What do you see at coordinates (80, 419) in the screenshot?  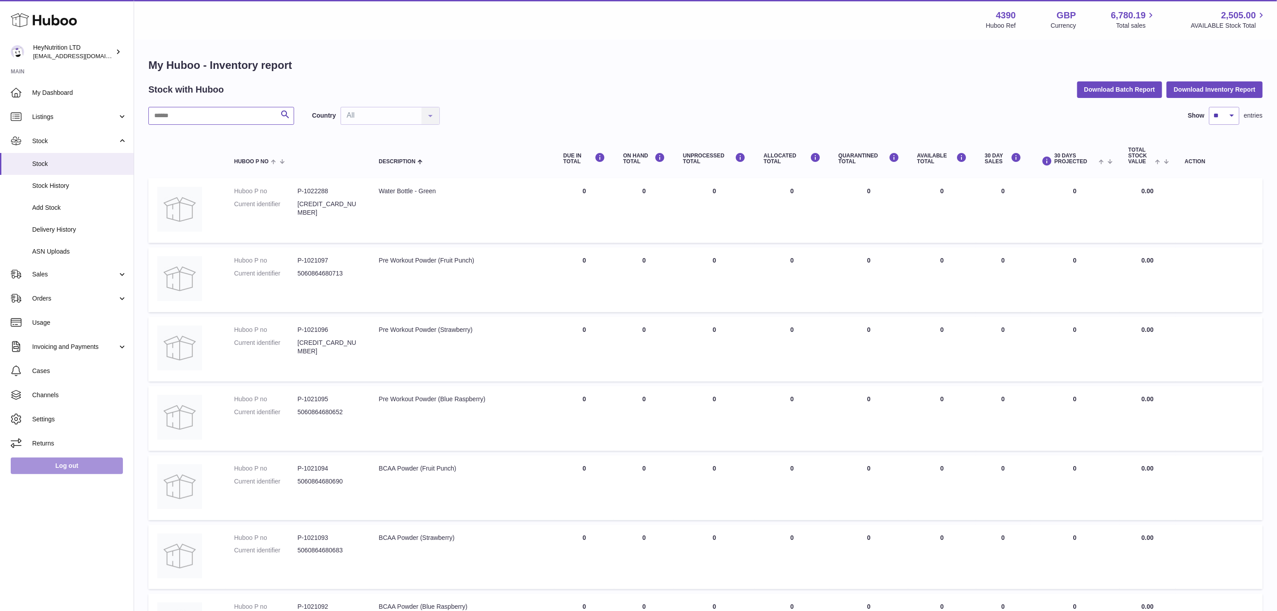 I see `span: Settings` at bounding box center [80, 419].